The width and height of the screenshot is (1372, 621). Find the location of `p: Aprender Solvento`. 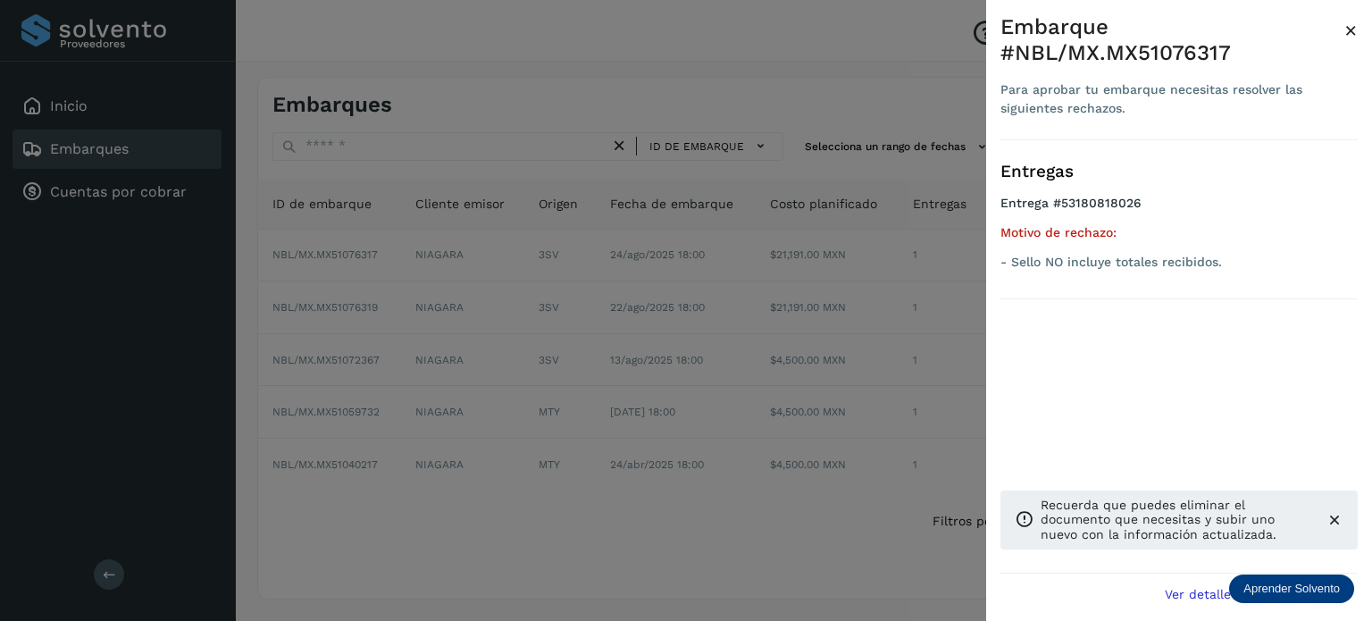

p: Aprender Solvento is located at coordinates (1292, 589).